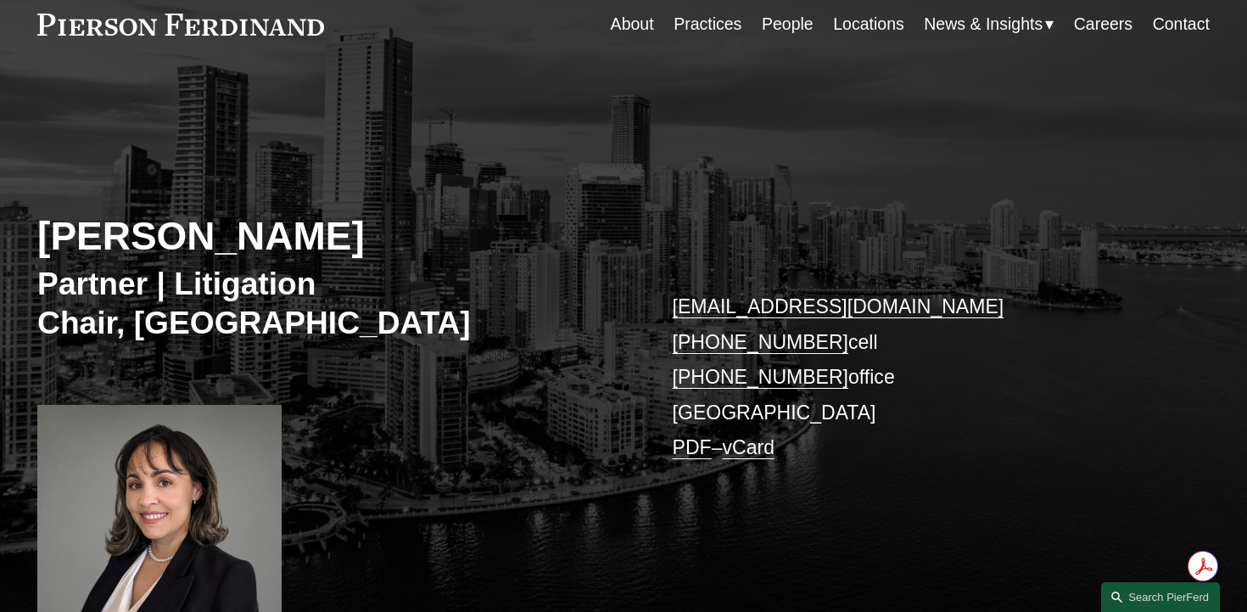 This screenshot has width=1247, height=612. I want to click on a: Search this site, so click(1160, 596).